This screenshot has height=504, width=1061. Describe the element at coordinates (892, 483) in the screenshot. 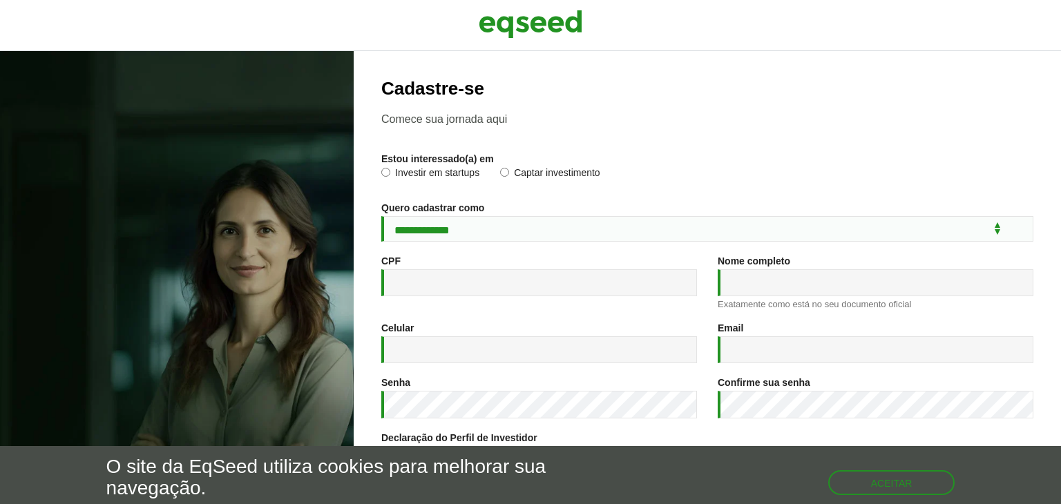

I see `button: Aceitar` at that location.